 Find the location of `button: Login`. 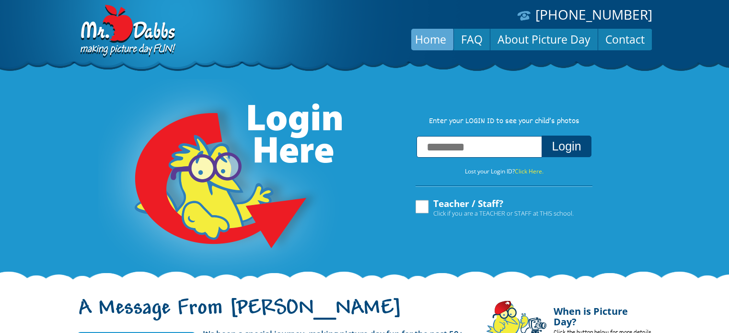

button: Login is located at coordinates (566, 146).